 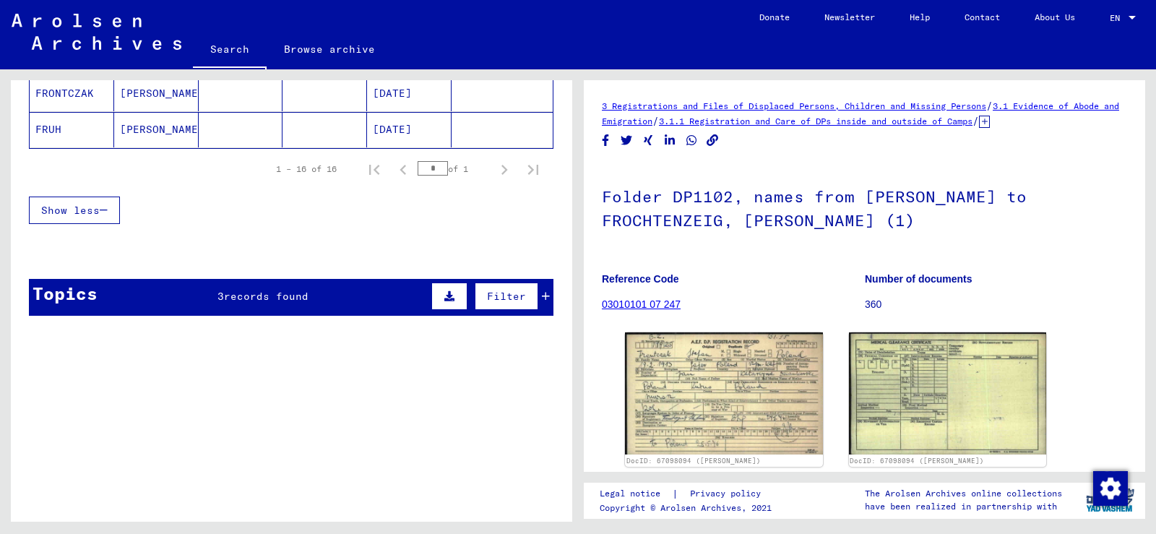 What do you see at coordinates (724, 393) in the screenshot?
I see `img: 001.jpg` at bounding box center [724, 393].